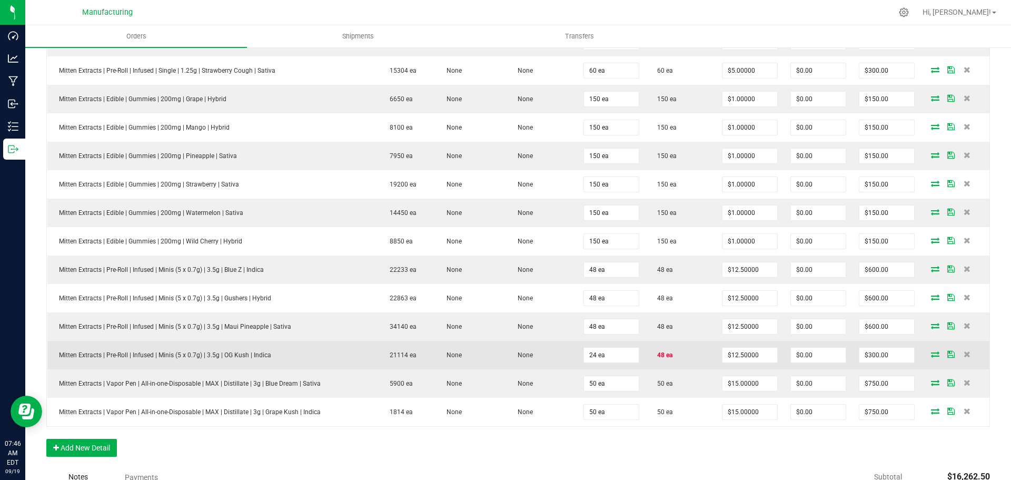  Describe the element at coordinates (579, 36) in the screenshot. I see `span: Transfers` at that location.